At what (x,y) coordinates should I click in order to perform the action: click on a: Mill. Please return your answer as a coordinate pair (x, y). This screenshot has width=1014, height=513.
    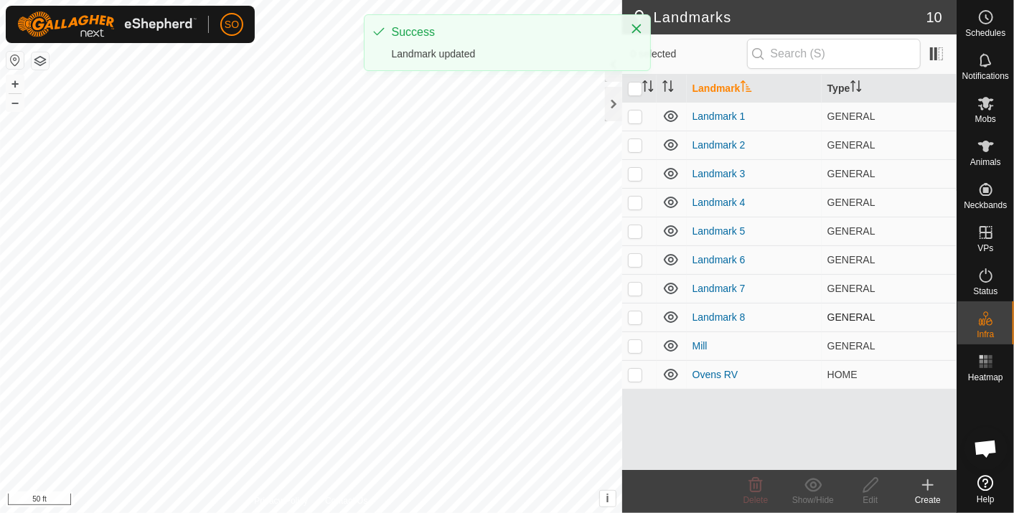
    Looking at the image, I should click on (700, 346).